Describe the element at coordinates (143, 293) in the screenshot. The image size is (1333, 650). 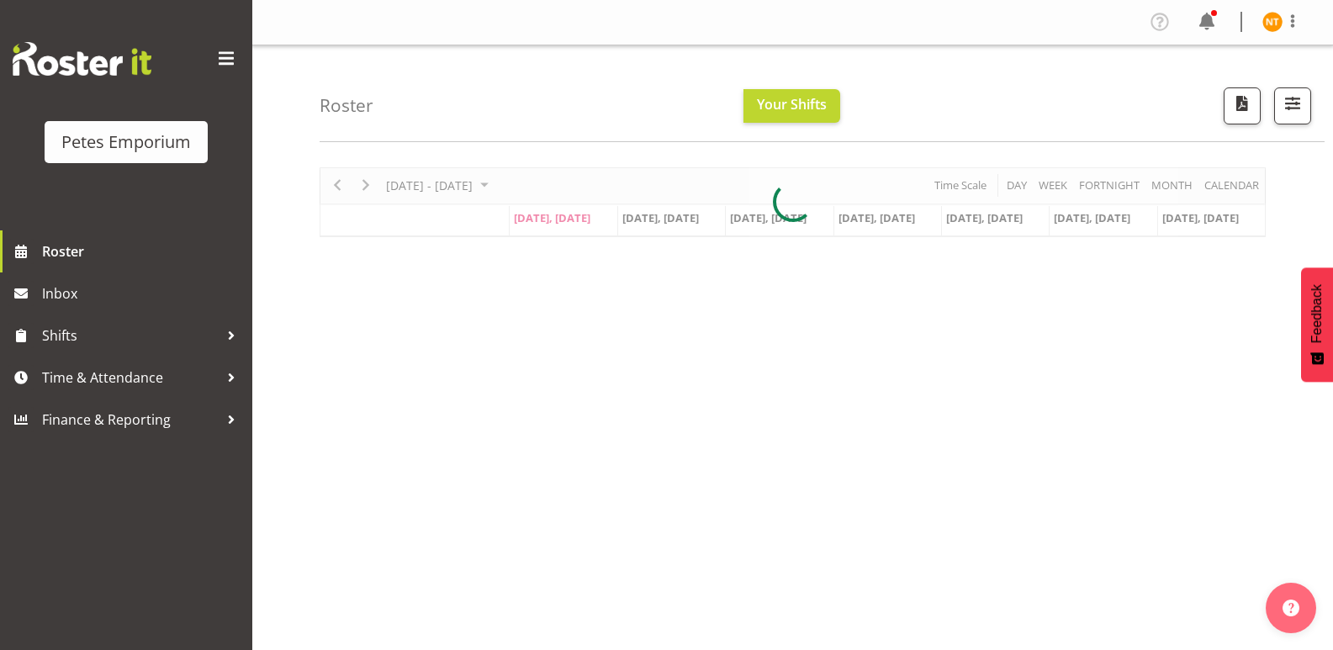
I see `span: Inbox` at that location.